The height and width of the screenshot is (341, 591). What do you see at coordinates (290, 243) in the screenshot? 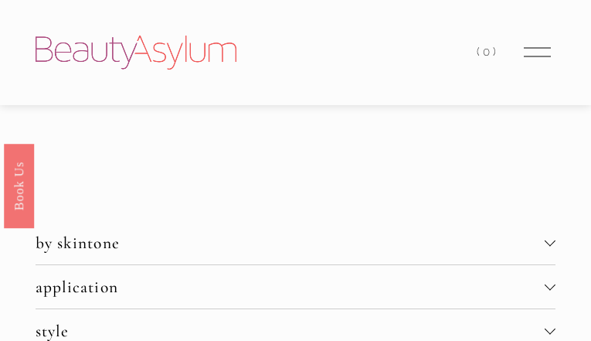
I see `span: by skintone` at bounding box center [290, 243].